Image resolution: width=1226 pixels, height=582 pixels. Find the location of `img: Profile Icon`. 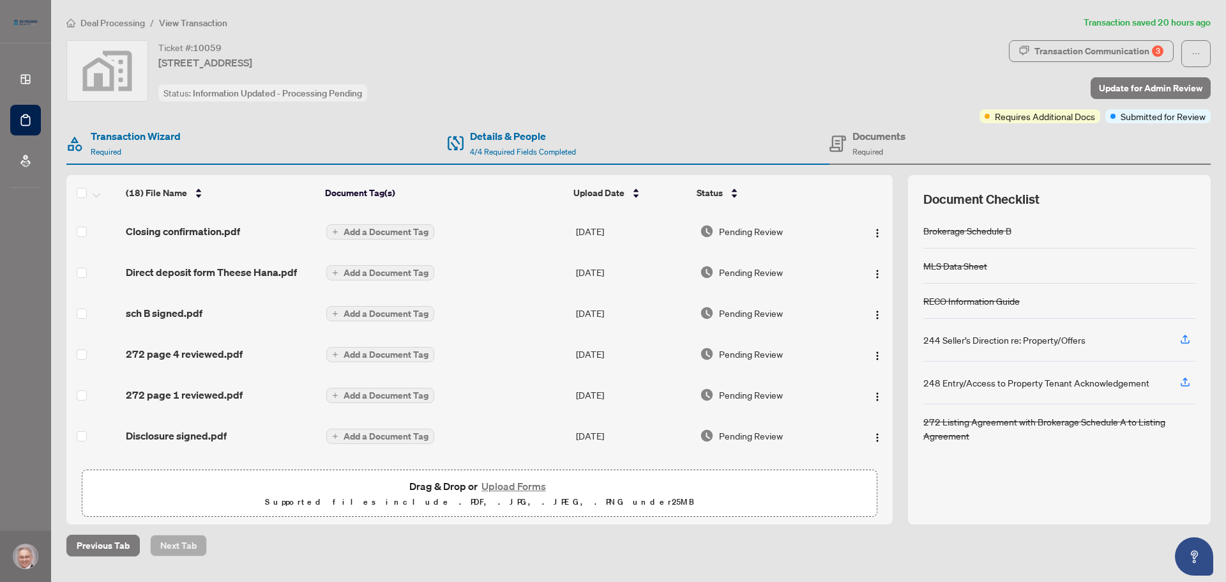

img: Profile Icon is located at coordinates (26, 556).